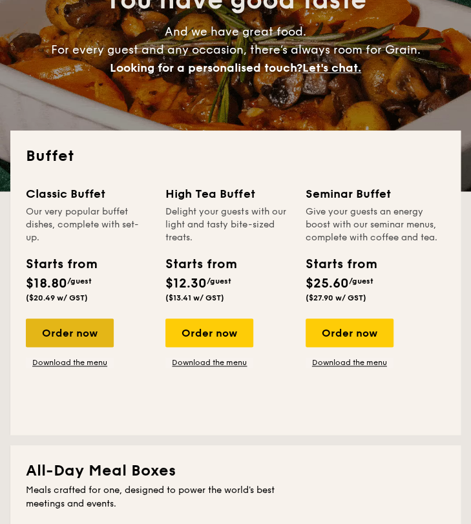 The image size is (471, 524). What do you see at coordinates (332, 68) in the screenshot?
I see `span: Let's chat.` at bounding box center [332, 68].